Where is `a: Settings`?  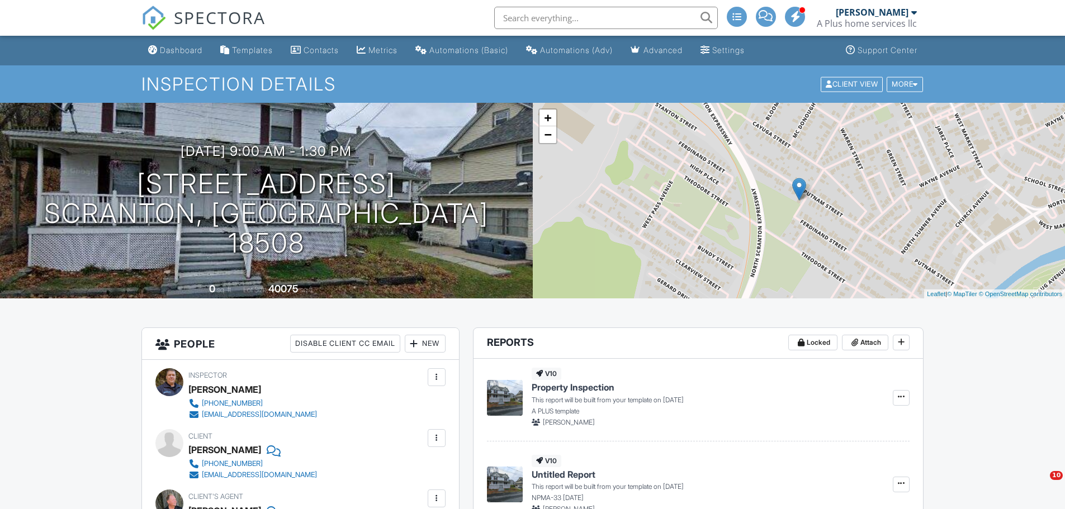 a: Settings is located at coordinates (722, 50).